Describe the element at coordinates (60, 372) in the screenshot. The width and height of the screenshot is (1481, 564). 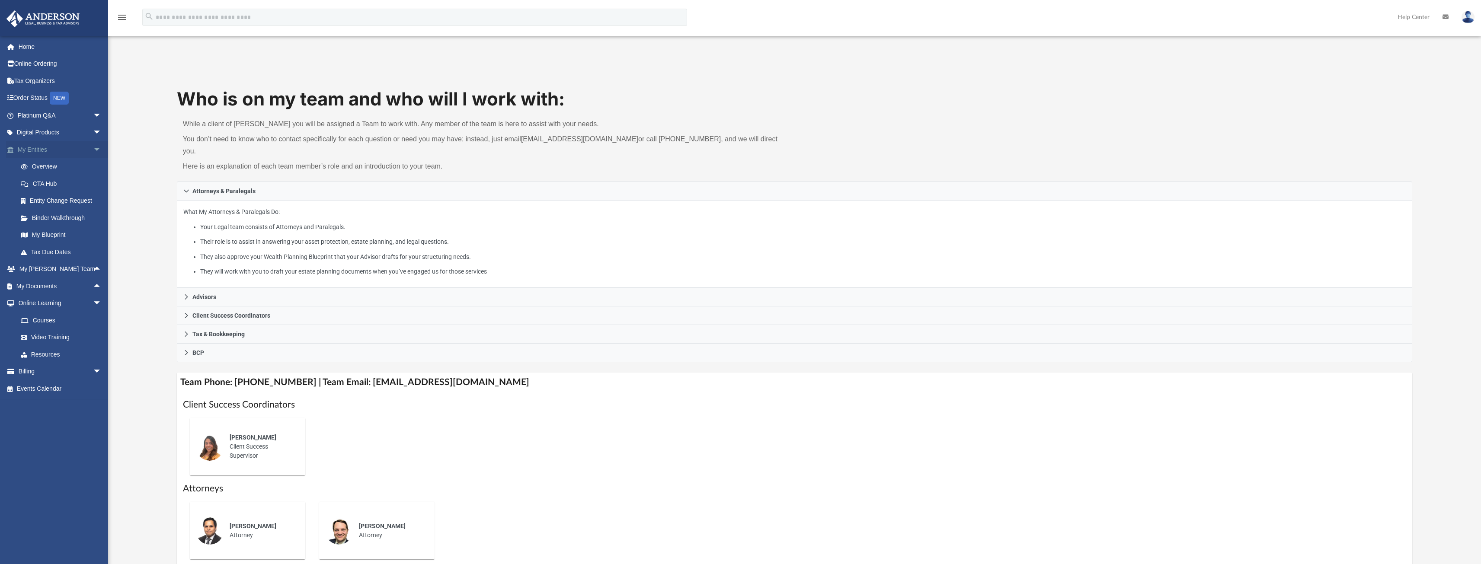
I see `a: Billingarrow_drop_down` at that location.